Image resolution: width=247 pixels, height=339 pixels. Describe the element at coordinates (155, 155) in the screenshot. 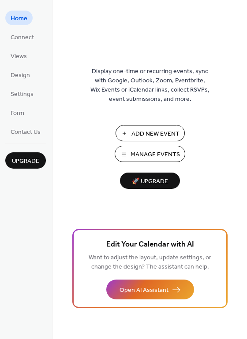

I see `span: Manage Events` at that location.